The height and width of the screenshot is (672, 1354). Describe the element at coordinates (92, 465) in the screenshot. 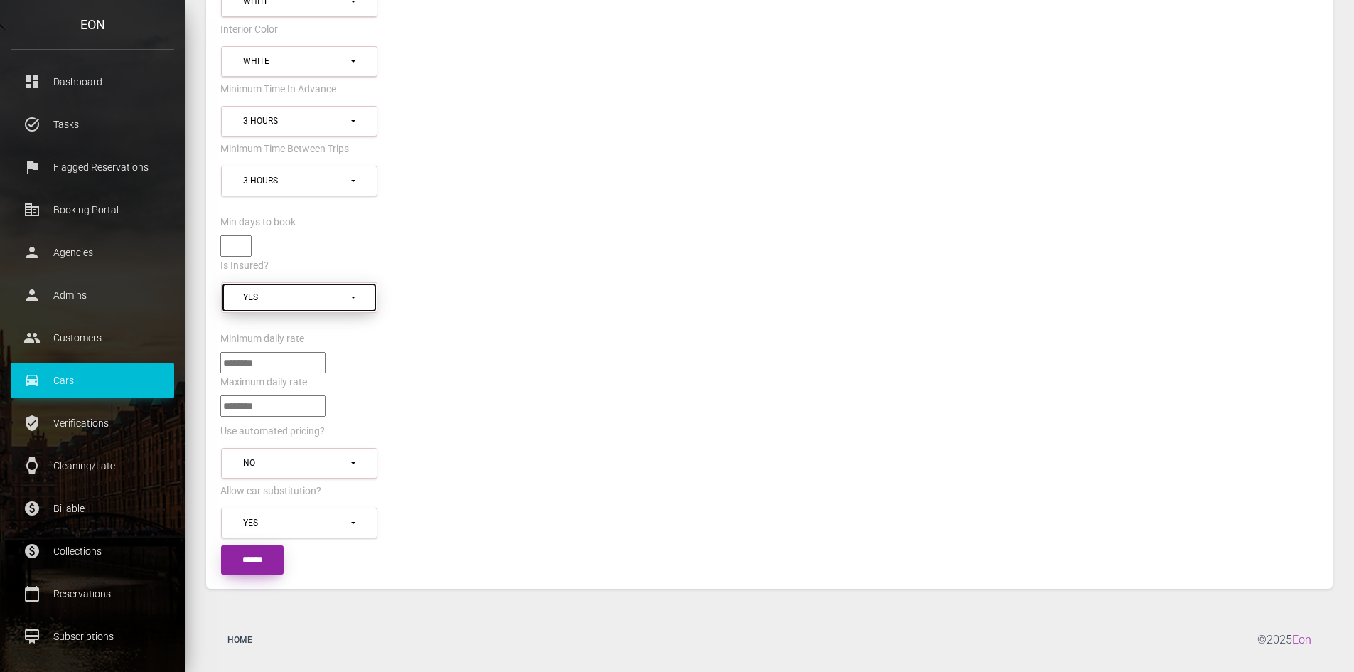

I see `a: watch Cleaning/Late` at that location.